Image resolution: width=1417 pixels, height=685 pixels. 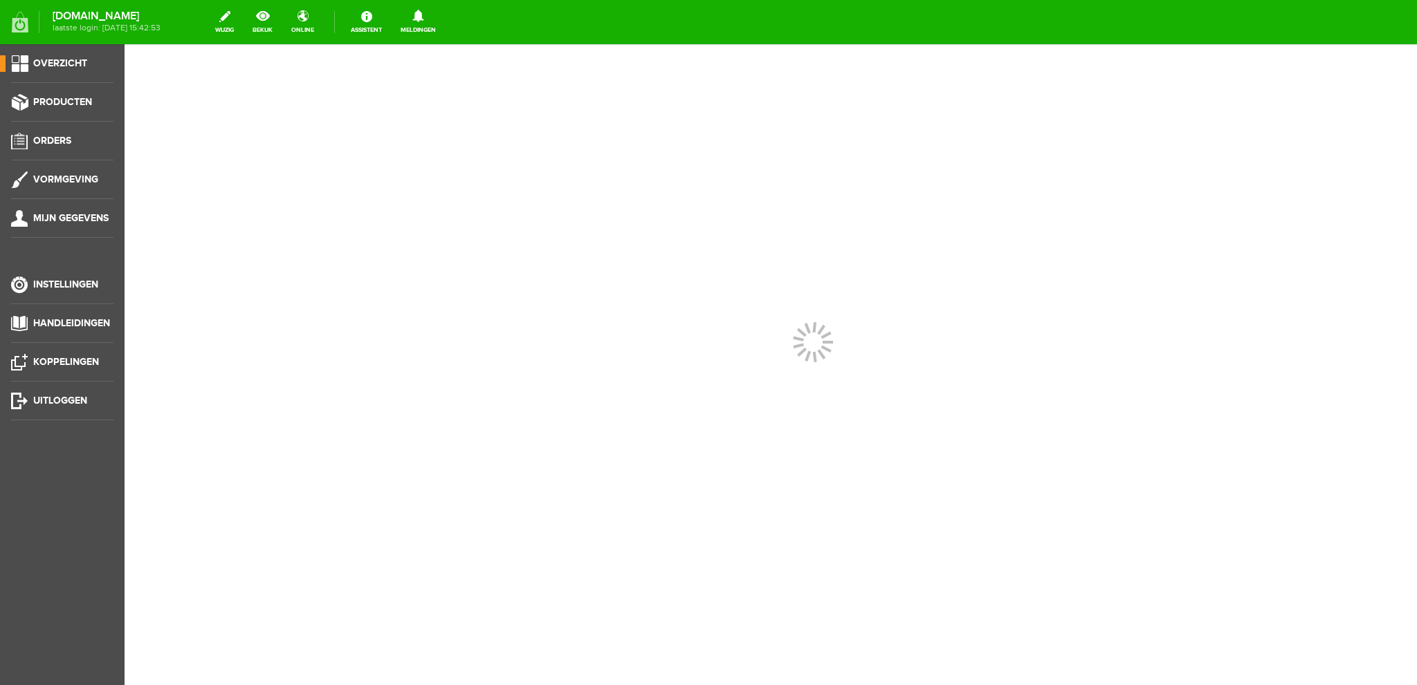 I want to click on span: Koppelingen, so click(x=66, y=362).